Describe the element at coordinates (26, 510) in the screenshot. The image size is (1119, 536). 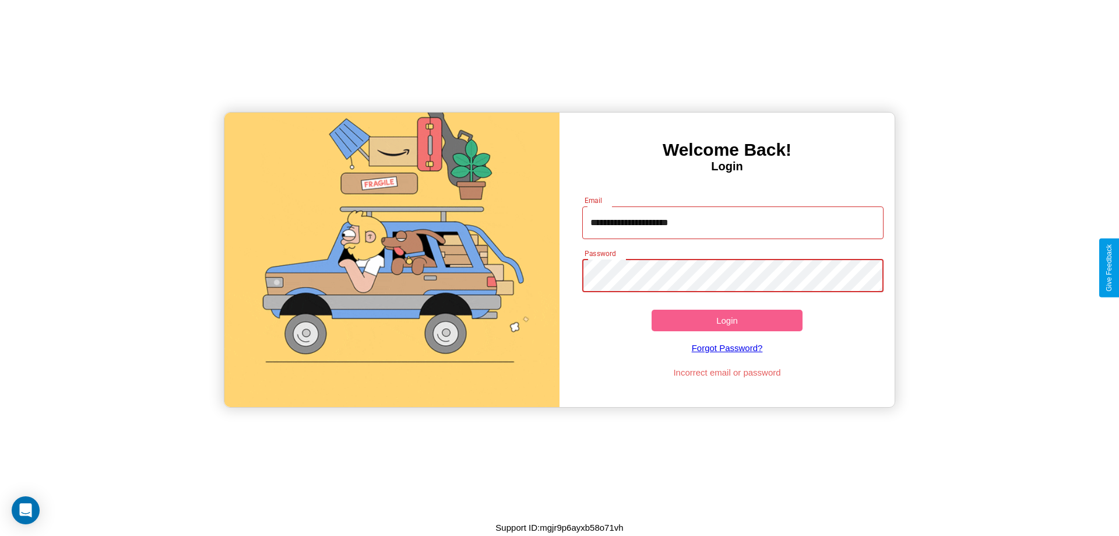
I see `div: Open Intercom Messenger` at that location.